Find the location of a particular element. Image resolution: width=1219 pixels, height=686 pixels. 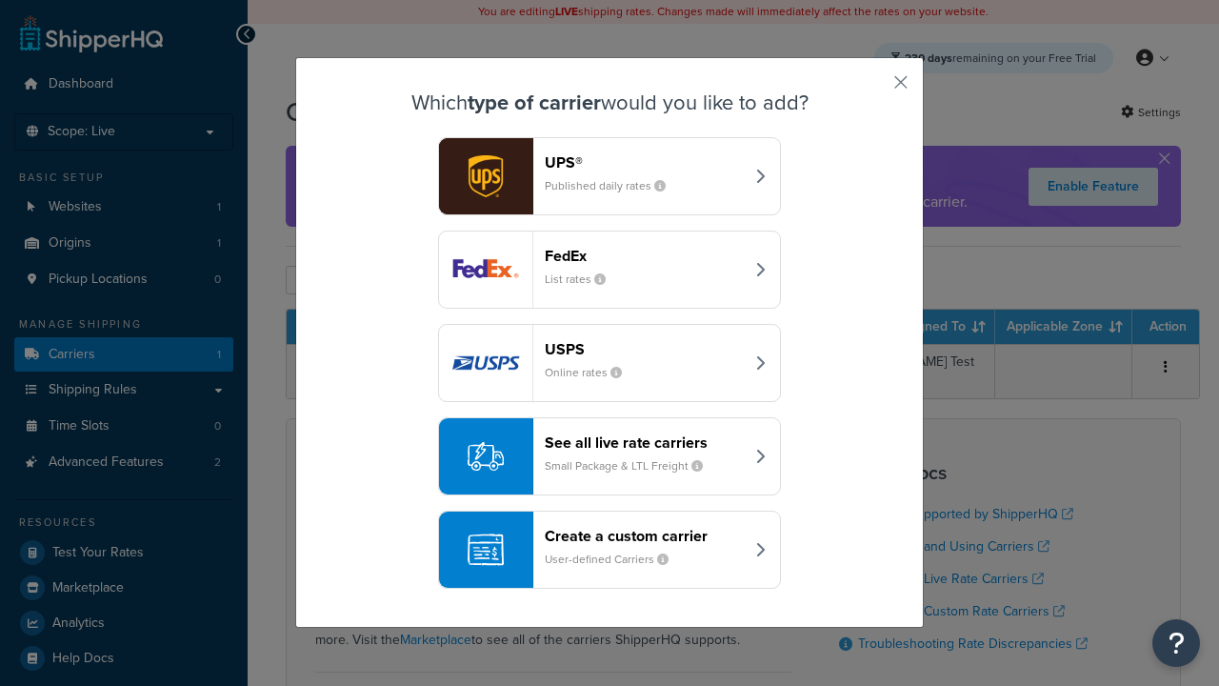

header: UPS® is located at coordinates (644, 162).